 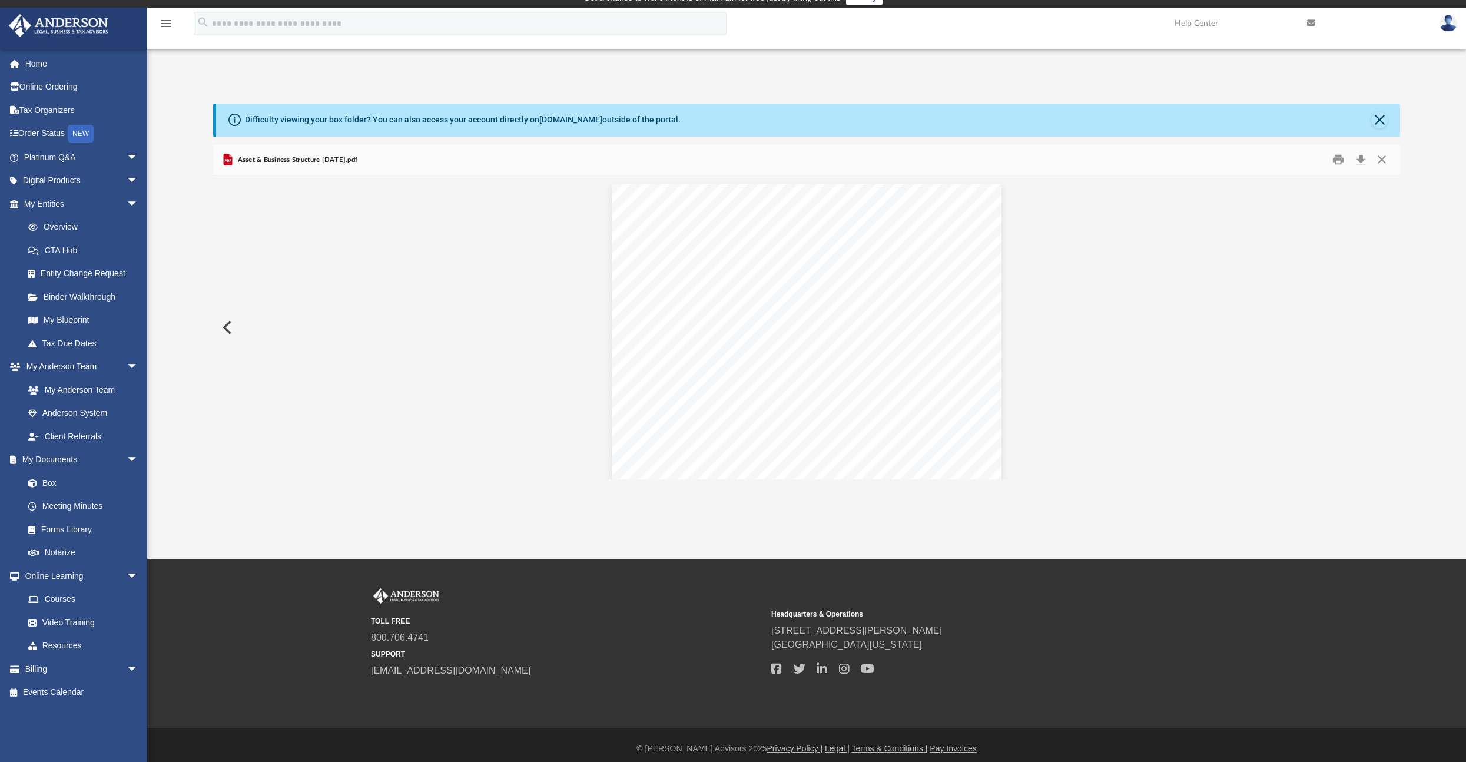 What do you see at coordinates (83, 599) in the screenshot?
I see `a: Courses` at bounding box center [83, 599].